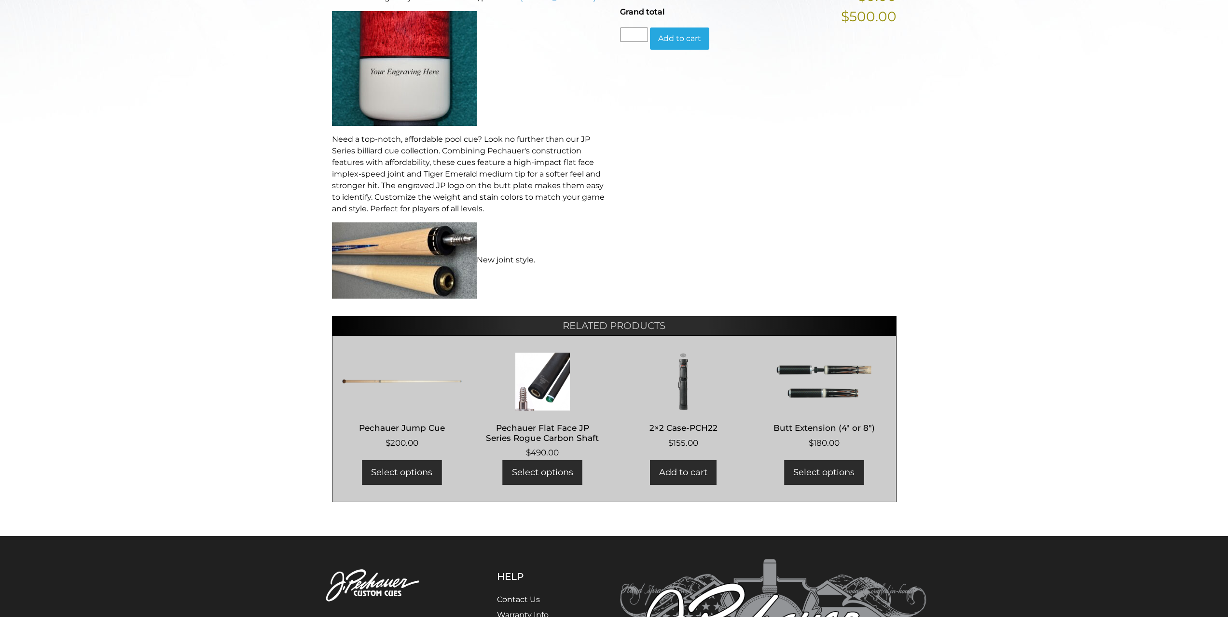 The width and height of the screenshot is (1228, 617). I want to click on img: An image of a cue butt with the words "YOUR ENGRAVING HERE"., so click(404, 68).